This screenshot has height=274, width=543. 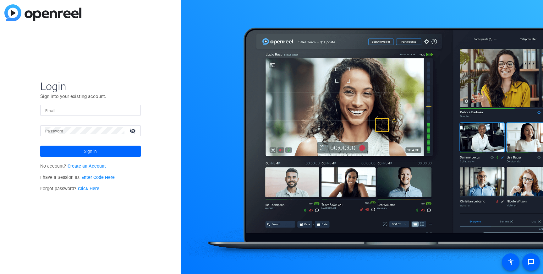 I want to click on button: Sign in, so click(x=90, y=151).